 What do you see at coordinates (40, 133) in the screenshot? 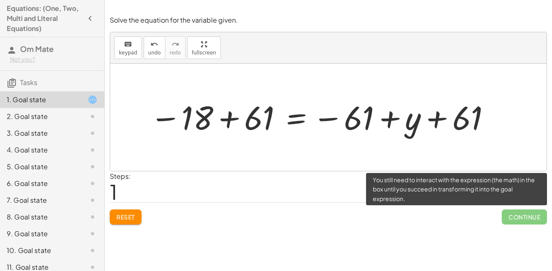
I see `div: 3. Goal state` at bounding box center [40, 133].